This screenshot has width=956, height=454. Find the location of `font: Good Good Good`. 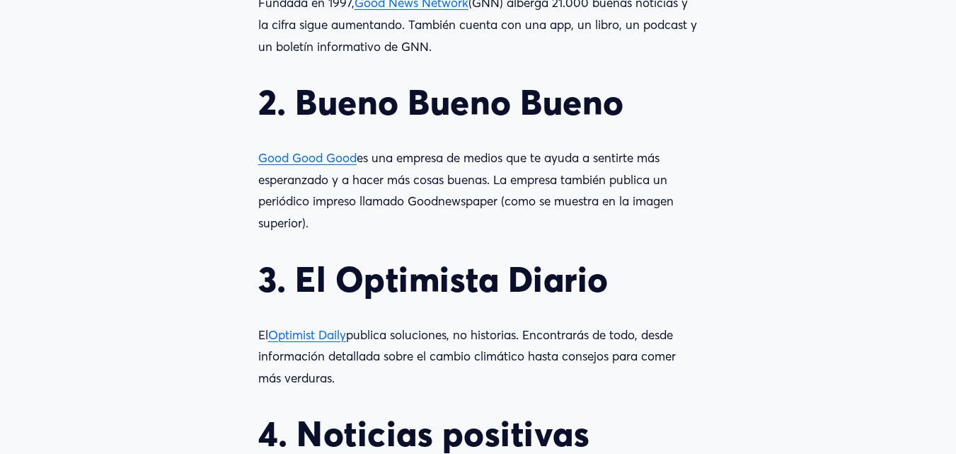

font: Good Good Good is located at coordinates (307, 157).